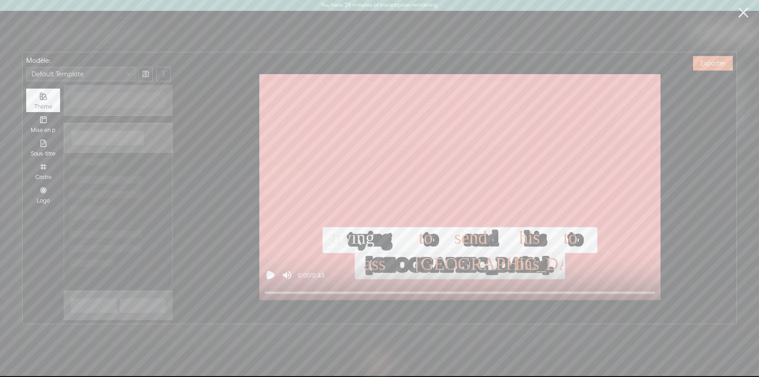 The width and height of the screenshot is (759, 377). What do you see at coordinates (43, 143) in the screenshot?
I see `span: file-text` at bounding box center [43, 143].